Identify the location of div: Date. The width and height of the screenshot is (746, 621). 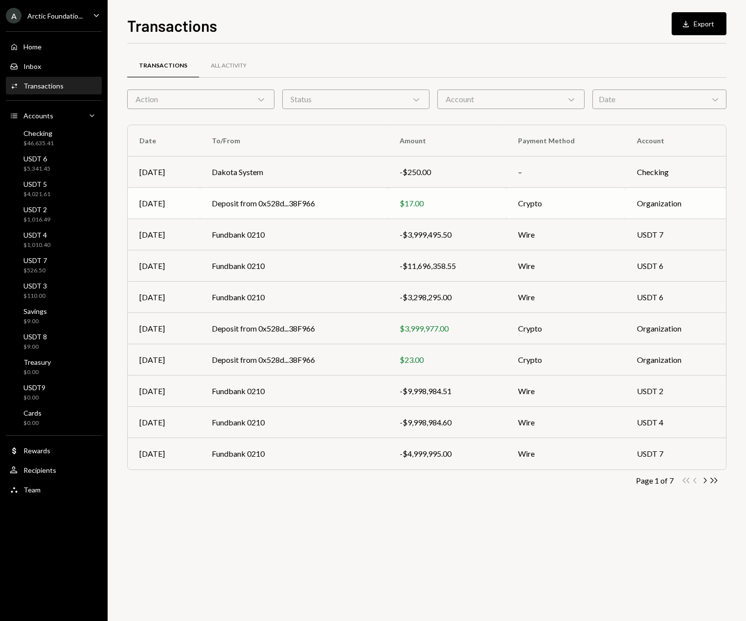
(660, 99).